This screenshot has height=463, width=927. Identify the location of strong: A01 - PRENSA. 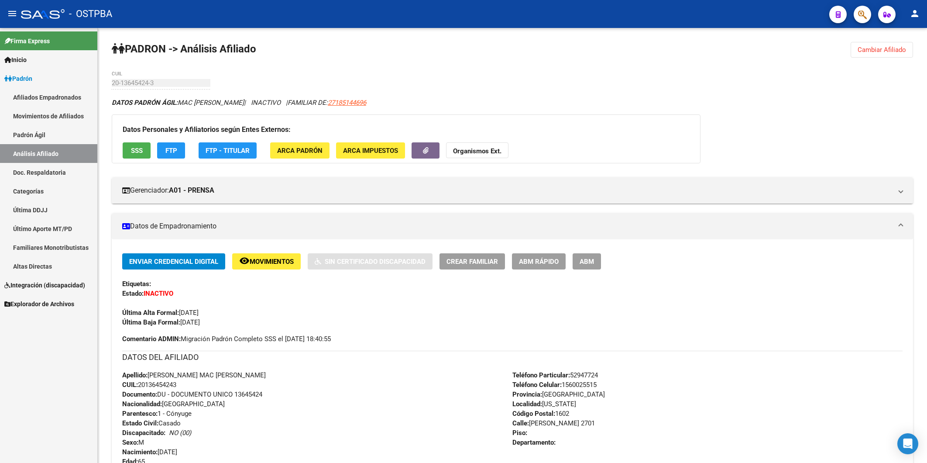
(192, 190).